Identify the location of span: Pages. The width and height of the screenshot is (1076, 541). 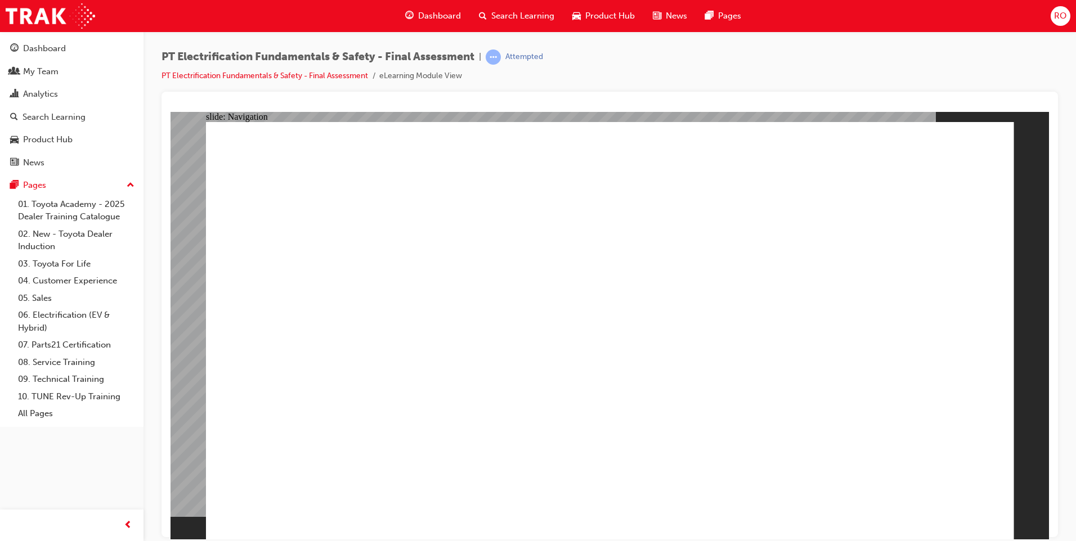
(729, 16).